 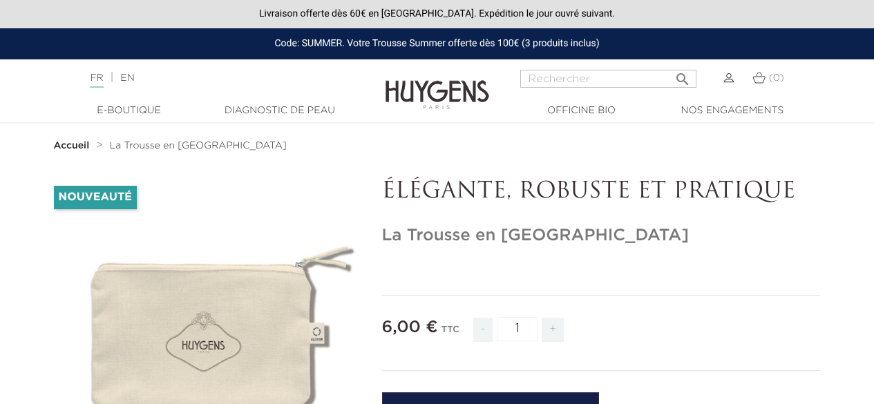 What do you see at coordinates (451, 334) in the screenshot?
I see `div: TTC` at bounding box center [451, 334].